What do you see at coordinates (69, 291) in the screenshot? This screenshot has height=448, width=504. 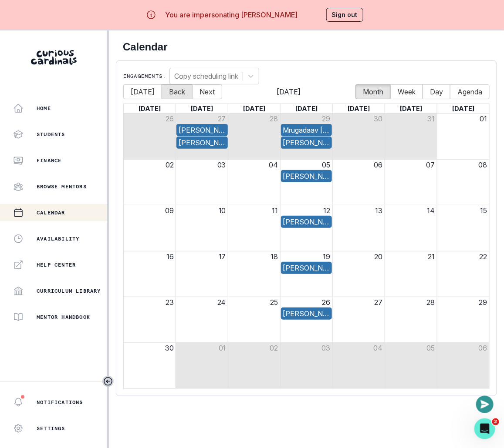 I see `p: Curriculum Library` at bounding box center [69, 291].